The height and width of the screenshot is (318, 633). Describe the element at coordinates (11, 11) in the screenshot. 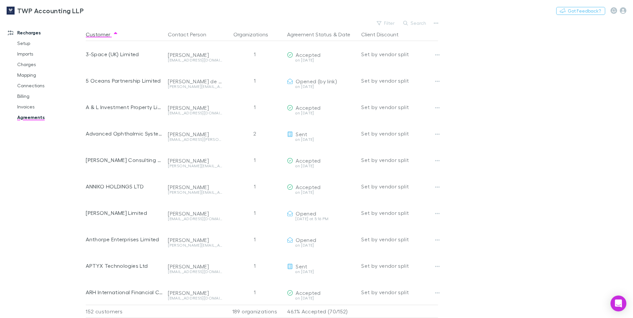

I see `img: TWP Accounting LLP's Logo` at that location.